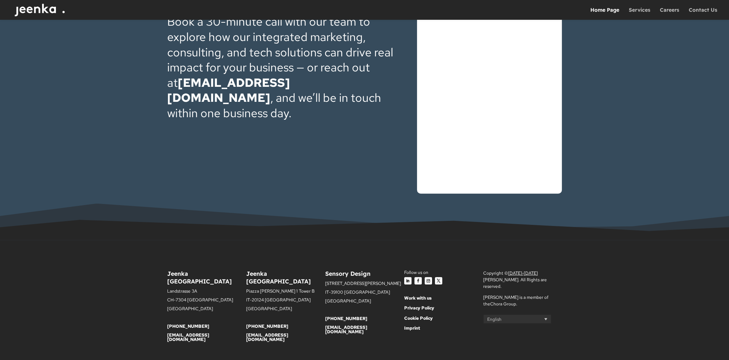 The image size is (729, 360). Describe the element at coordinates (605, 14) in the screenshot. I see `a: Home Page` at that location.